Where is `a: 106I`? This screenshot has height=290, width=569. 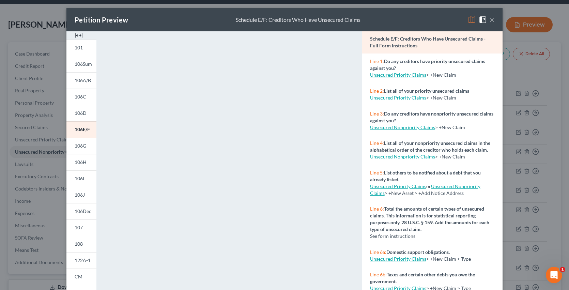
a: 106I is located at coordinates (81, 179).